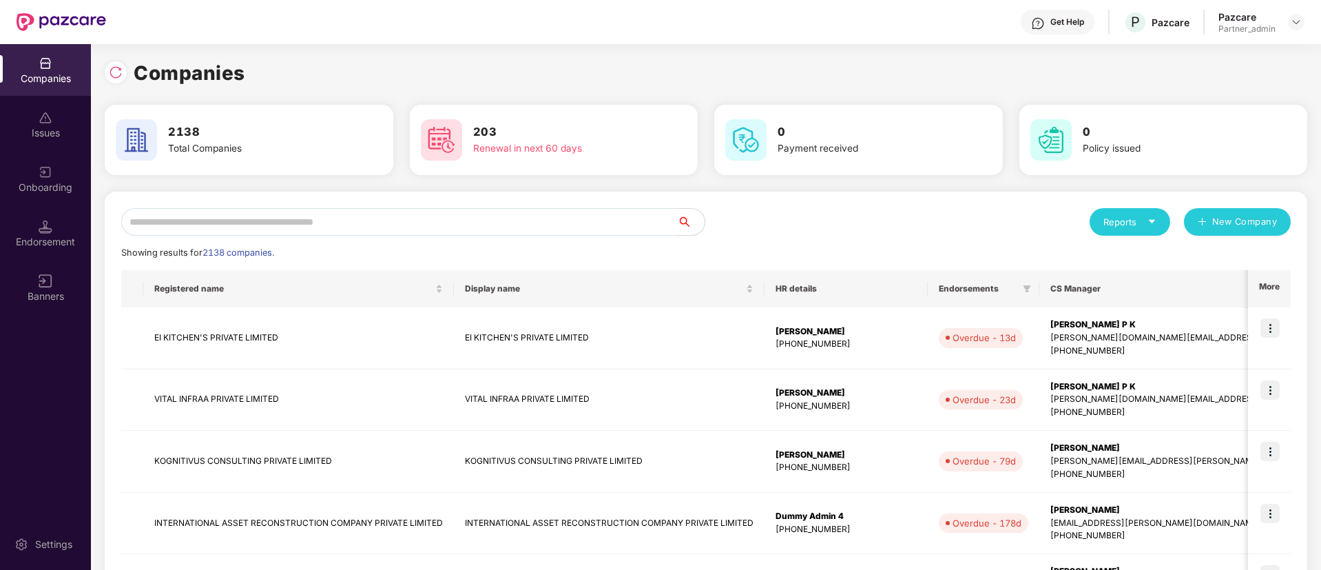  I want to click on div: Overdue - 13d, so click(984, 337).